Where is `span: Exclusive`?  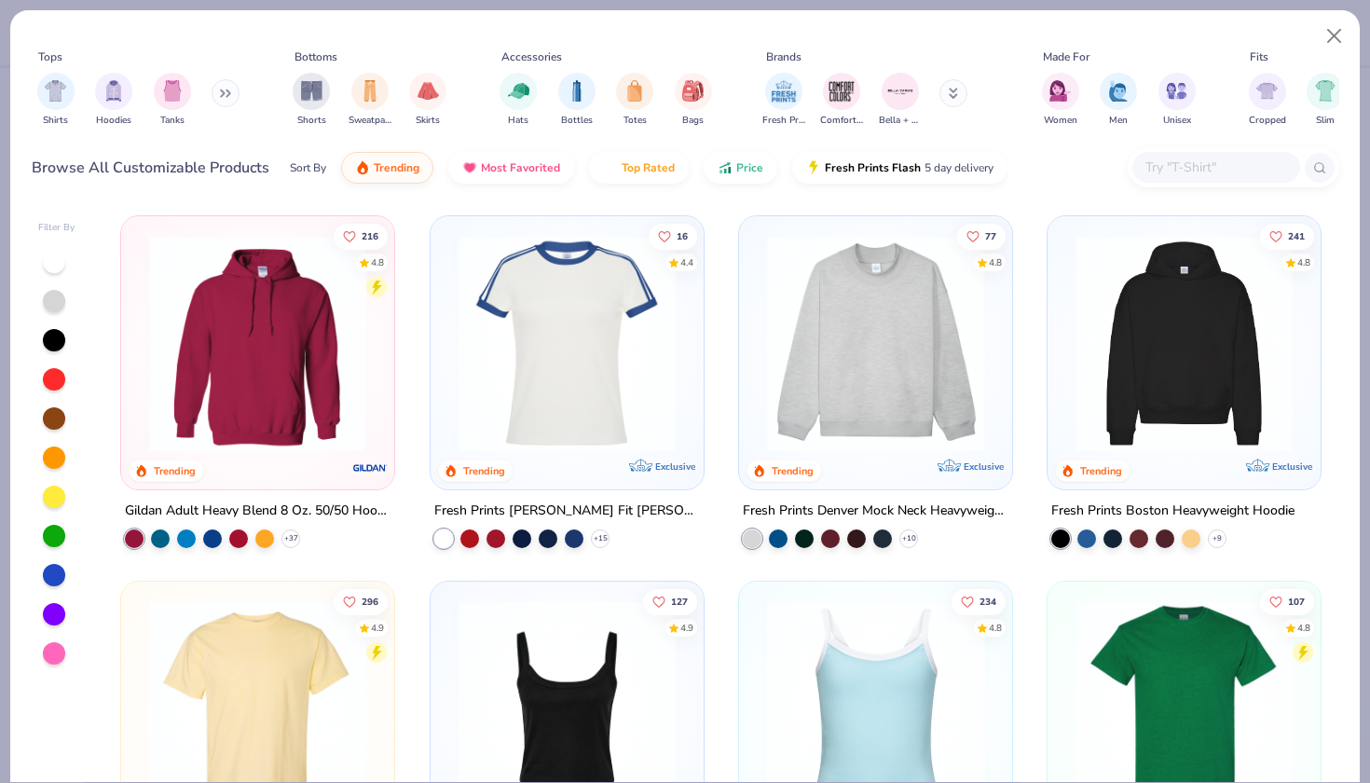
span: Exclusive is located at coordinates (1291, 466).